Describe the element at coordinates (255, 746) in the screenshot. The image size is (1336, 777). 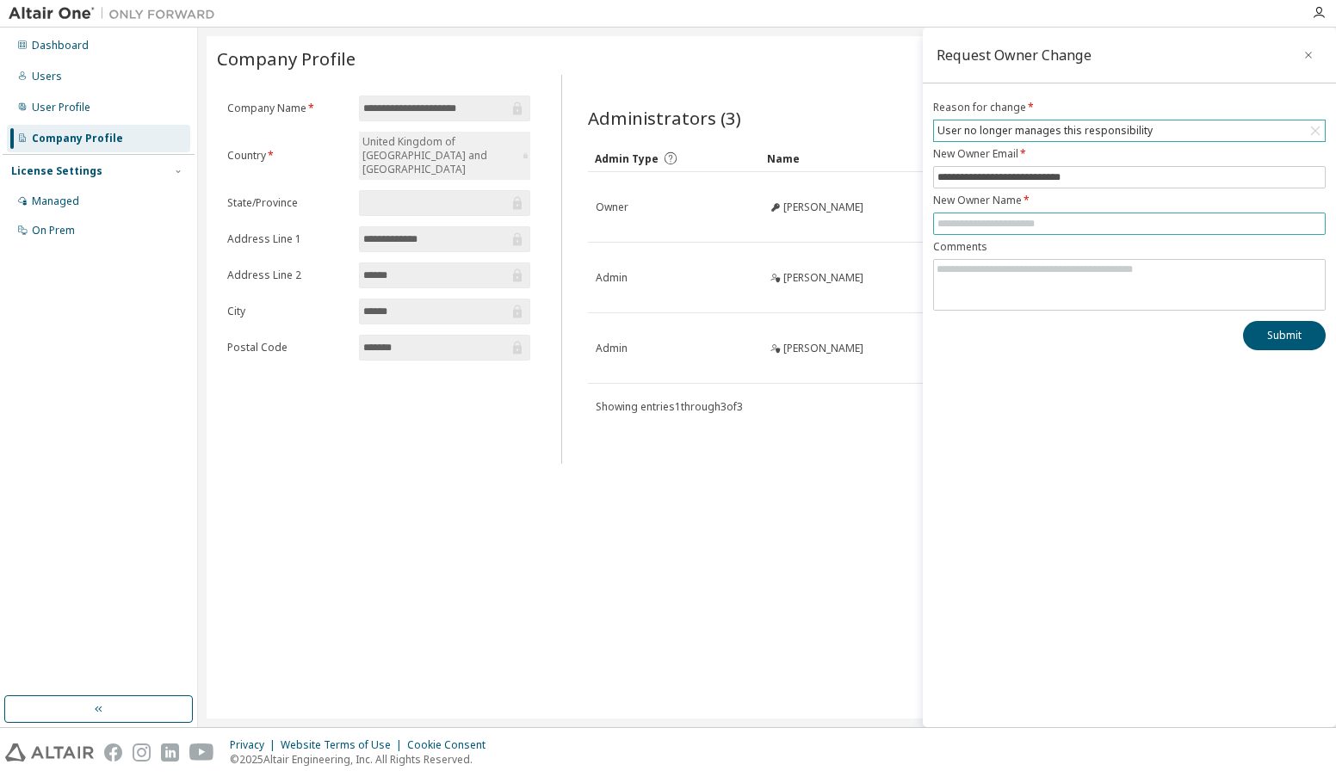
I see `div: Privacy` at that location.